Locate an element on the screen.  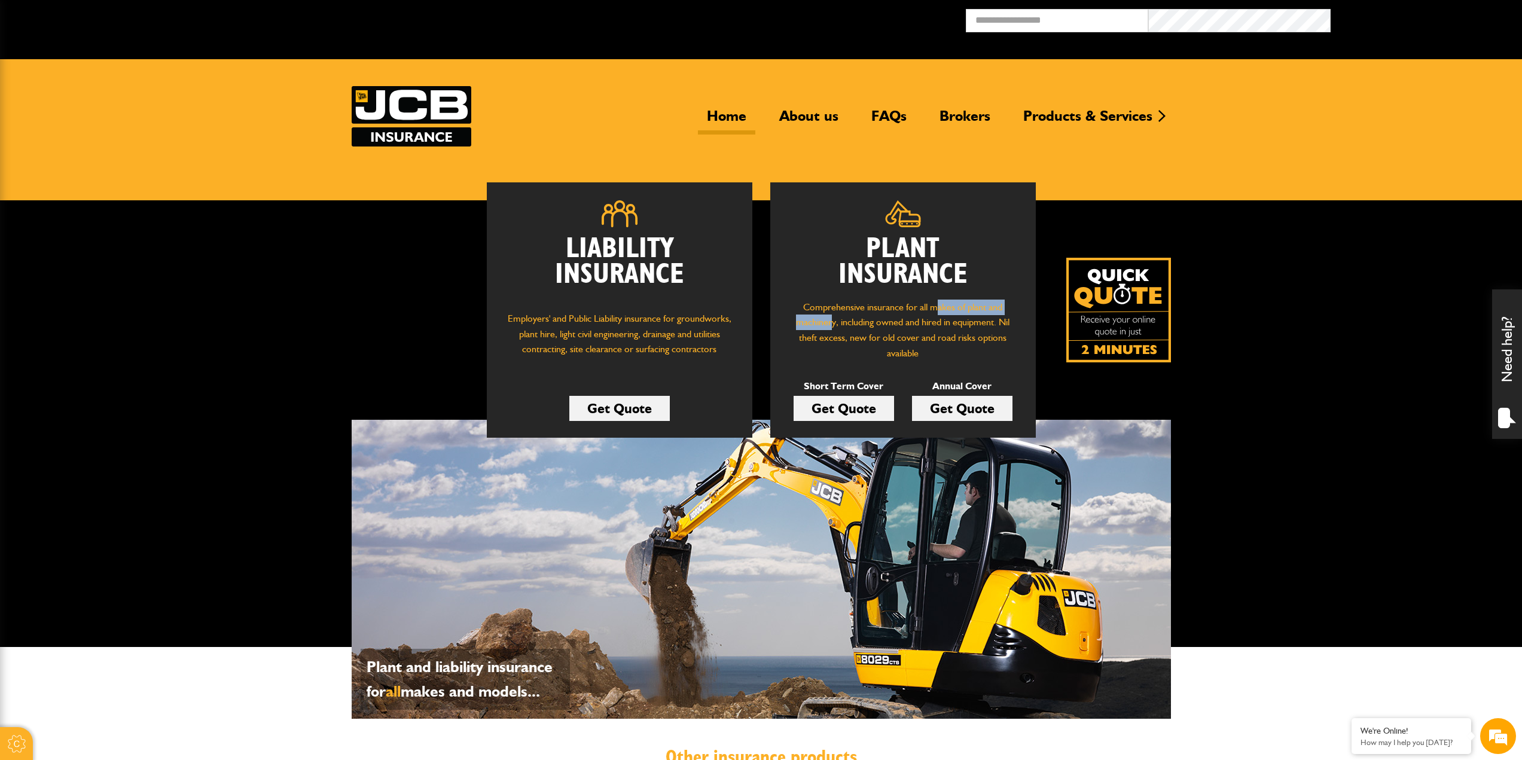
p: Comprehensive insurance for all makes of plant and machinery, including owned and hired in equipm... is located at coordinates (903, 330).